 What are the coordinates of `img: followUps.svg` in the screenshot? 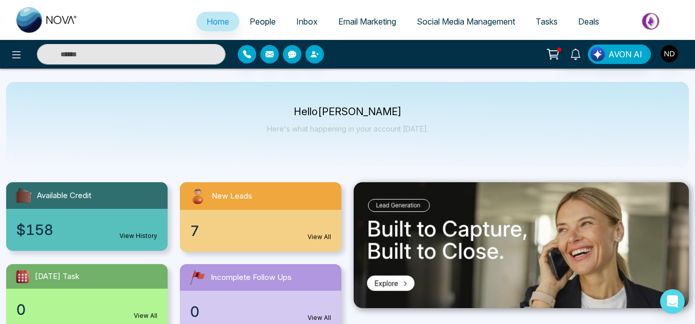 It's located at (197, 278).